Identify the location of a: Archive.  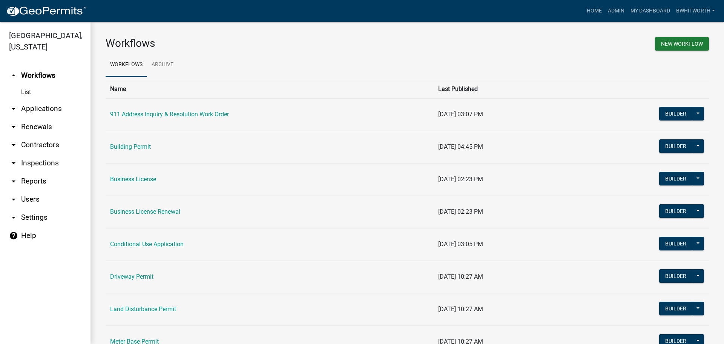
(163, 65).